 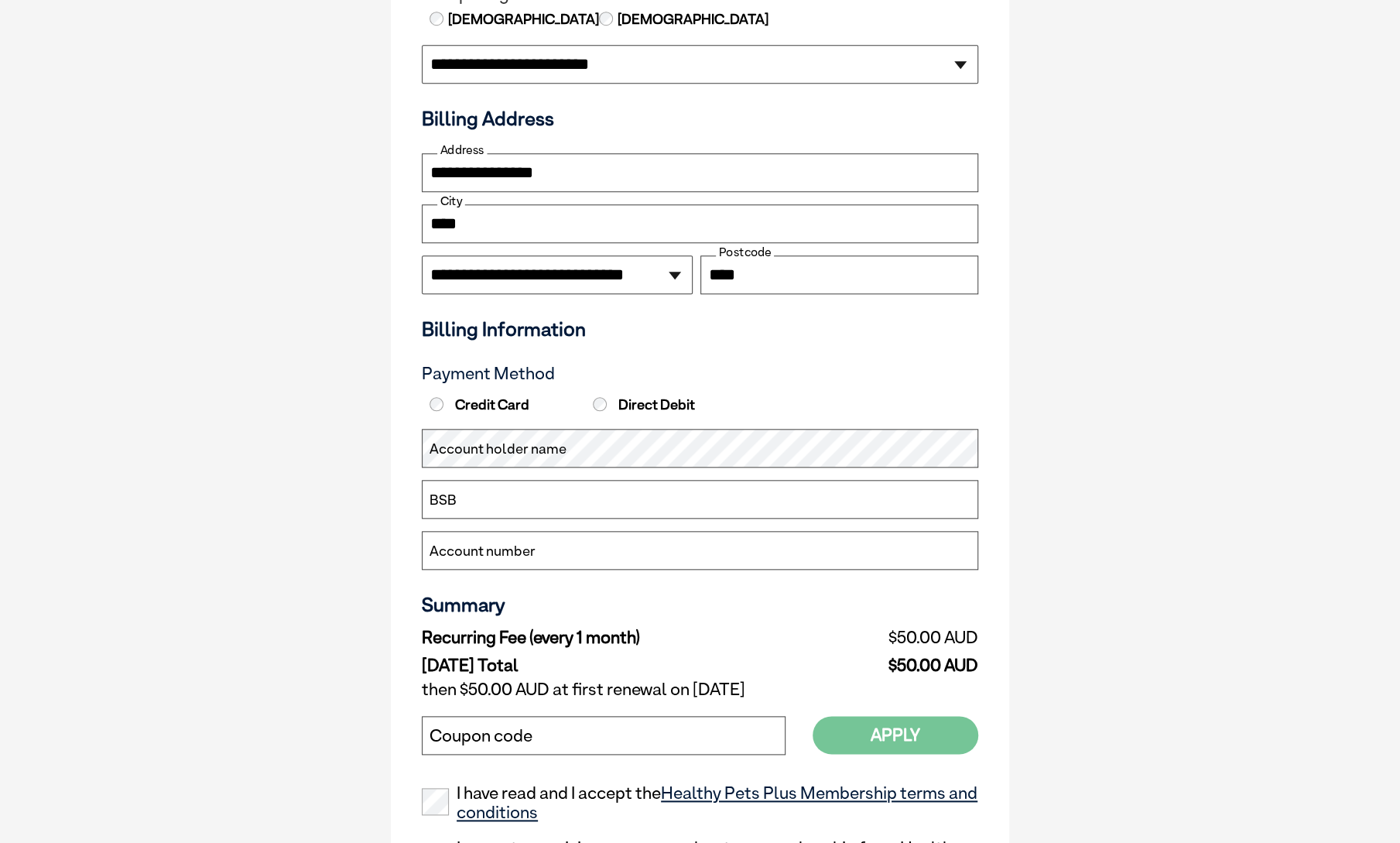 What do you see at coordinates (700, 803) in the screenshot?
I see `label: I have read and I accept the` at bounding box center [700, 803].